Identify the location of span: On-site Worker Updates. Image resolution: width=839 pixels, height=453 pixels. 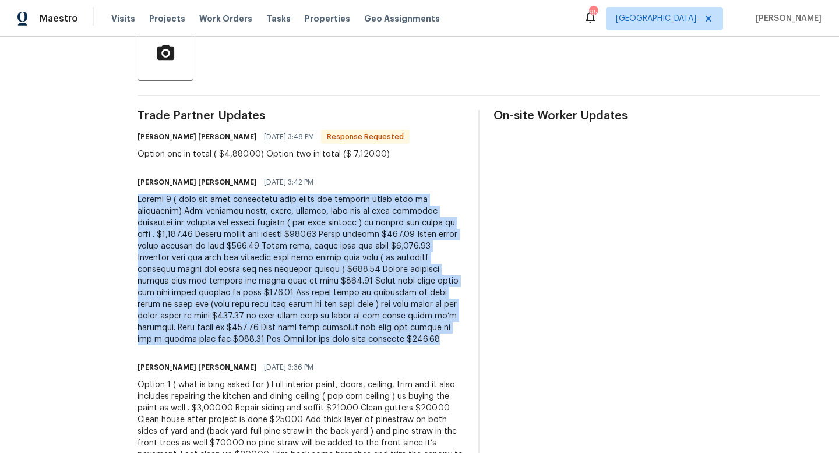
(657, 116).